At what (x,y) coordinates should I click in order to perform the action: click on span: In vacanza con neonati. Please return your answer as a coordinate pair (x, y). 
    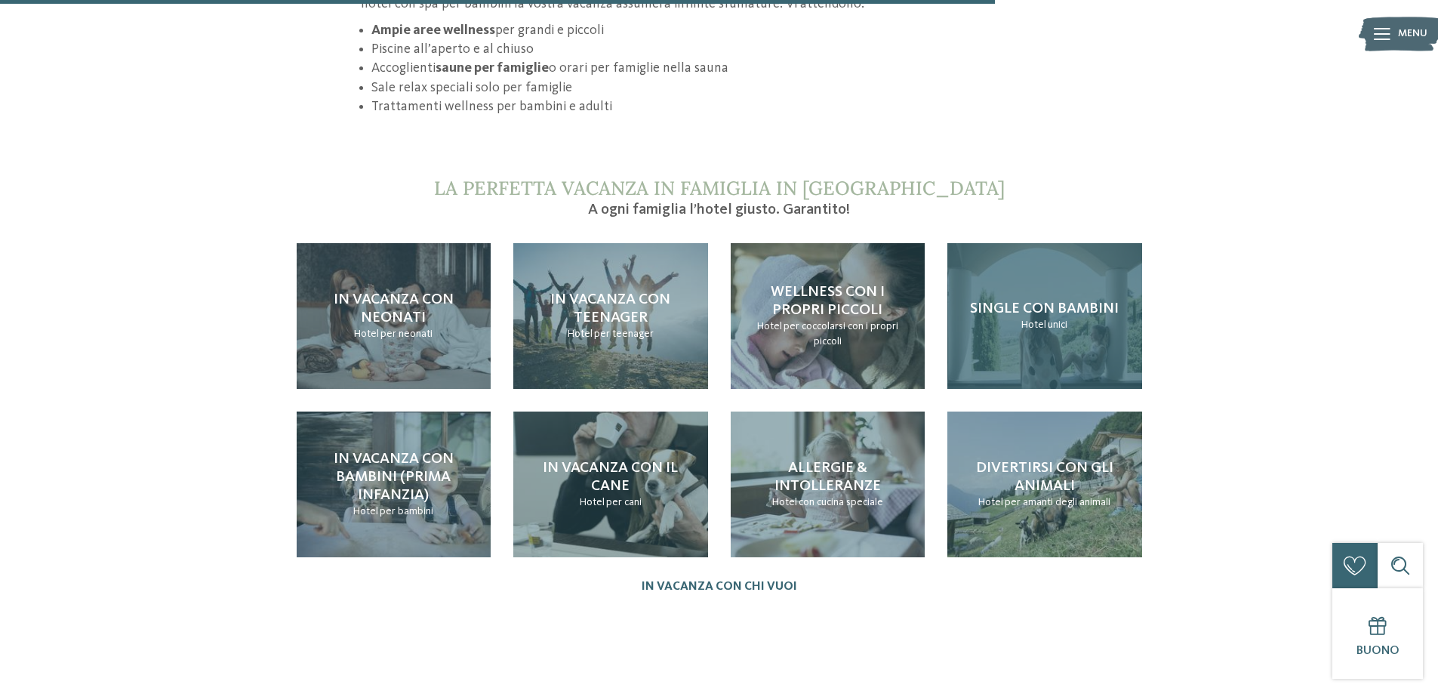
    Looking at the image, I should click on (393, 309).